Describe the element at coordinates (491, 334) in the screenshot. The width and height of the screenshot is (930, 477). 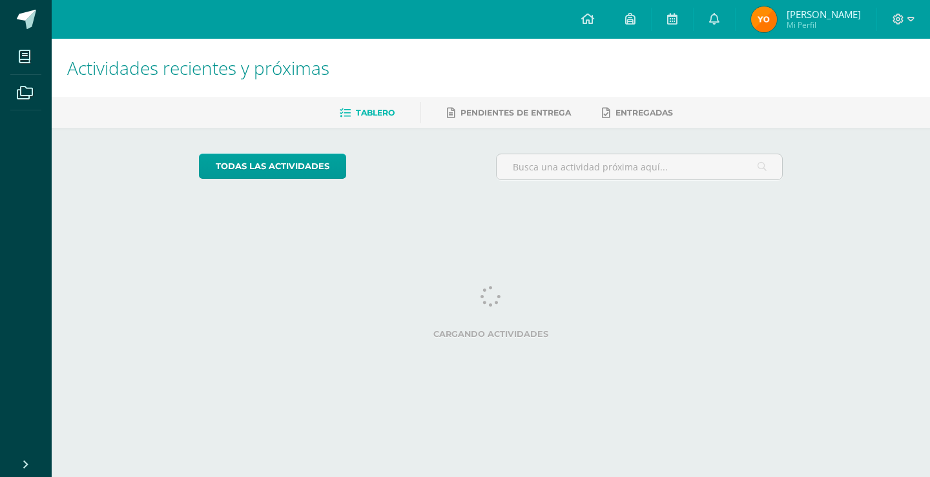
I see `label: Cargando actividades` at that location.